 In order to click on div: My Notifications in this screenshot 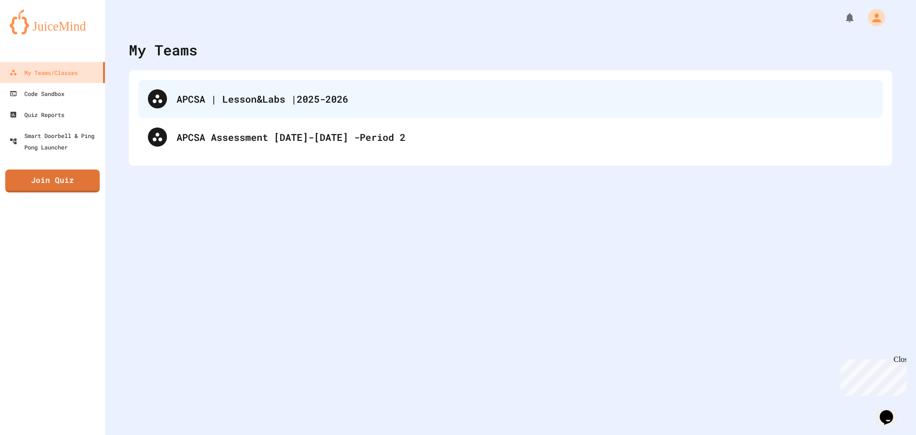, I will do `click(842, 18)`.